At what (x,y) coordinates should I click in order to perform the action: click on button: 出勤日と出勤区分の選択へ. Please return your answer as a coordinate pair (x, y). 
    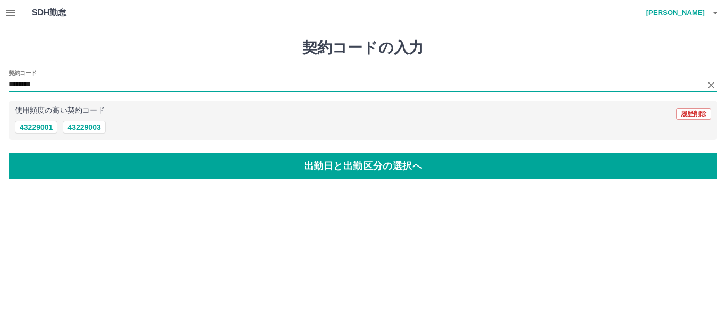
    Looking at the image, I should click on (363, 166).